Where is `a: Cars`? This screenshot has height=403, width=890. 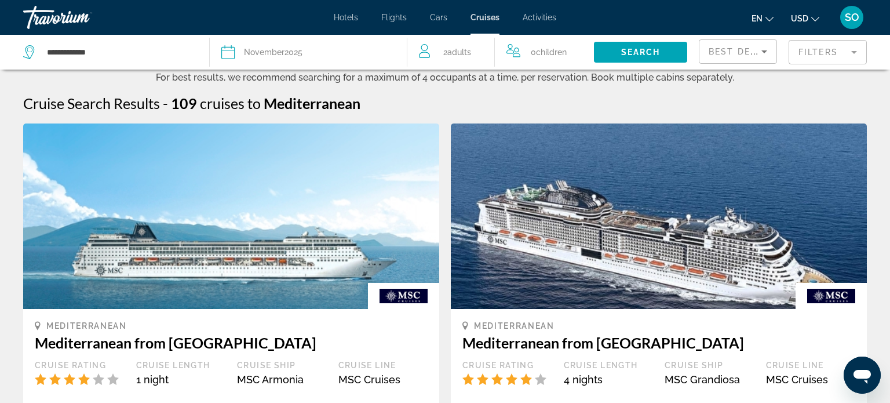
a: Cars is located at coordinates (439, 17).